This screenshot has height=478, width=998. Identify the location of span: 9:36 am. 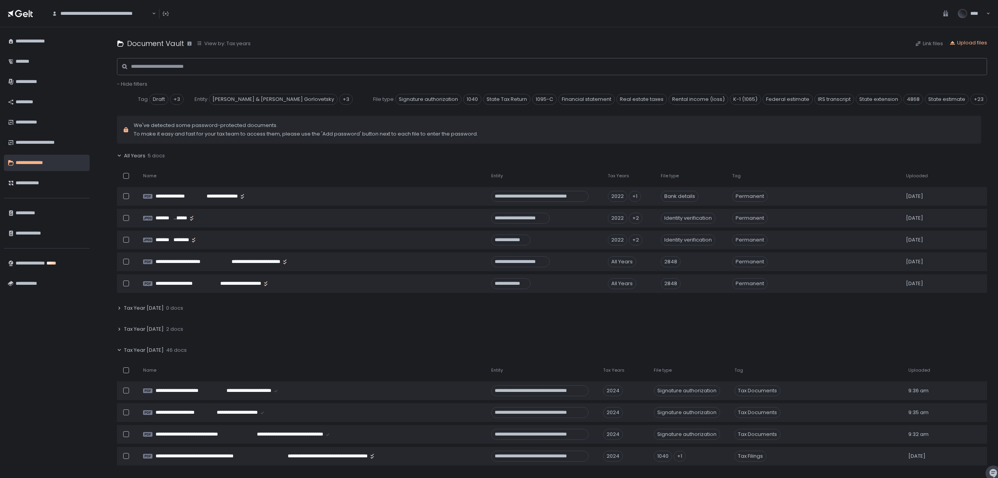
(919, 391).